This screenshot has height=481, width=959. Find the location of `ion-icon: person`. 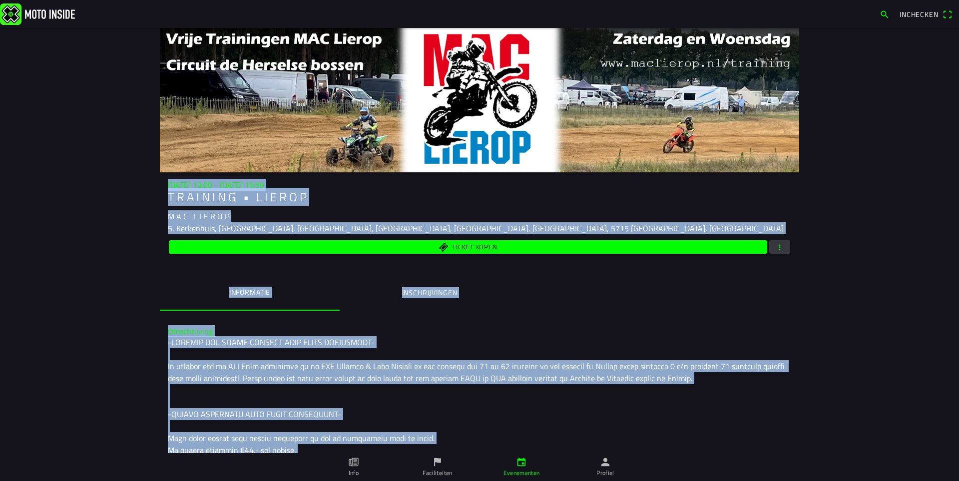

ion-icon: person is located at coordinates (605, 462).